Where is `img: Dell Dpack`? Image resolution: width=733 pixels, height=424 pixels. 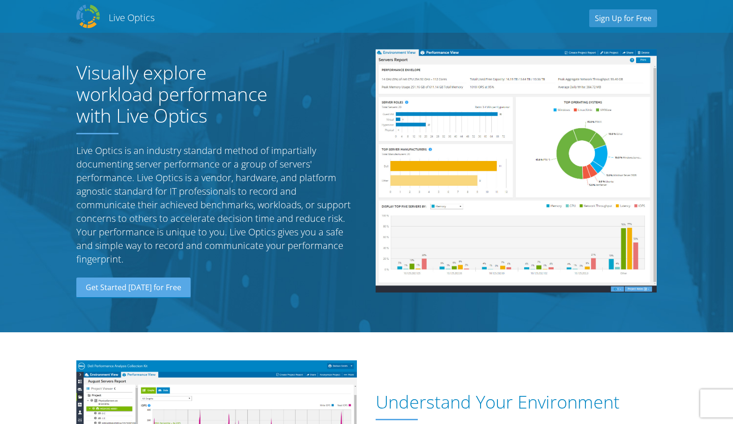 img: Dell Dpack is located at coordinates (88, 16).